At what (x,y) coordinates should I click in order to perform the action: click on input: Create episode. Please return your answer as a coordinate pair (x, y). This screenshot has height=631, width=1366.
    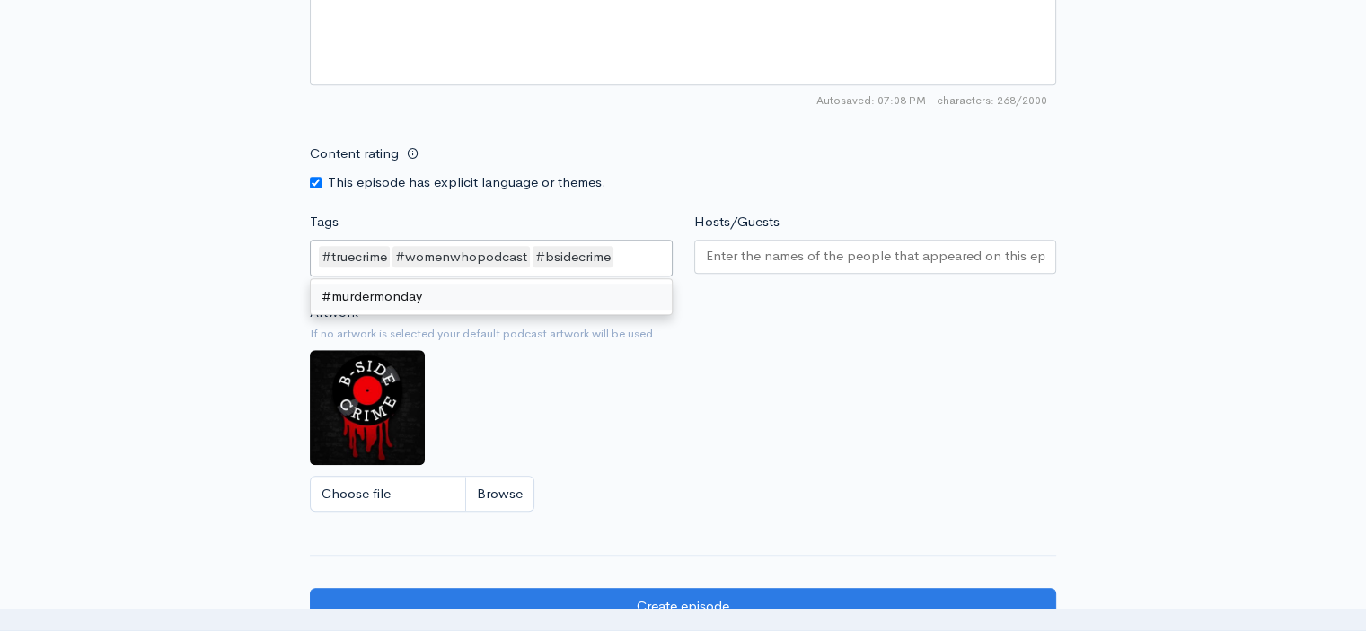
    Looking at the image, I should click on (682, 606).